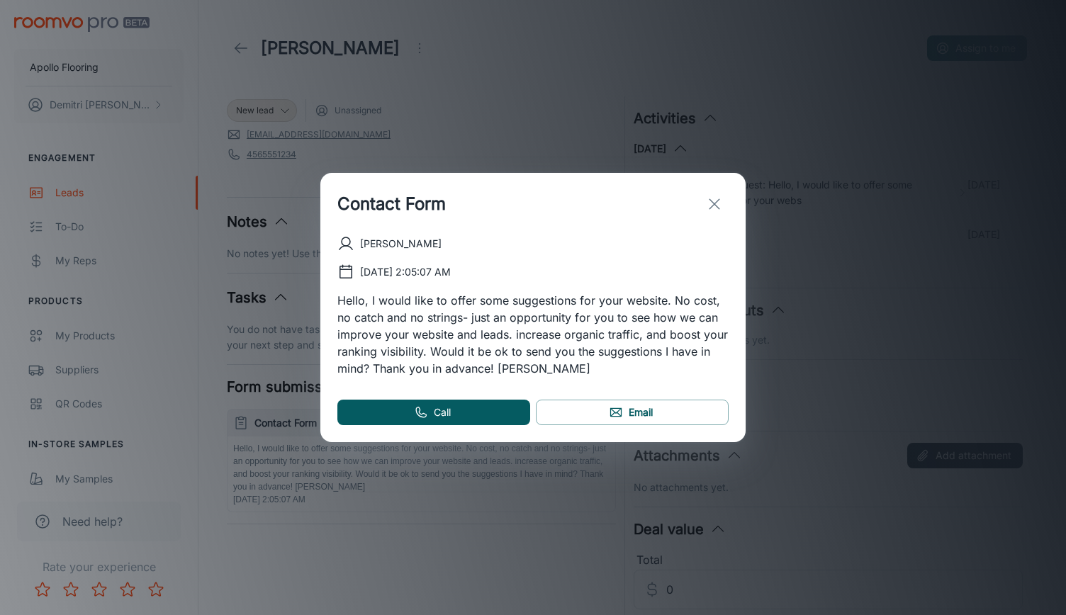 This screenshot has width=1066, height=615. What do you see at coordinates (391, 204) in the screenshot?
I see `h1: Contact Form` at bounding box center [391, 204].